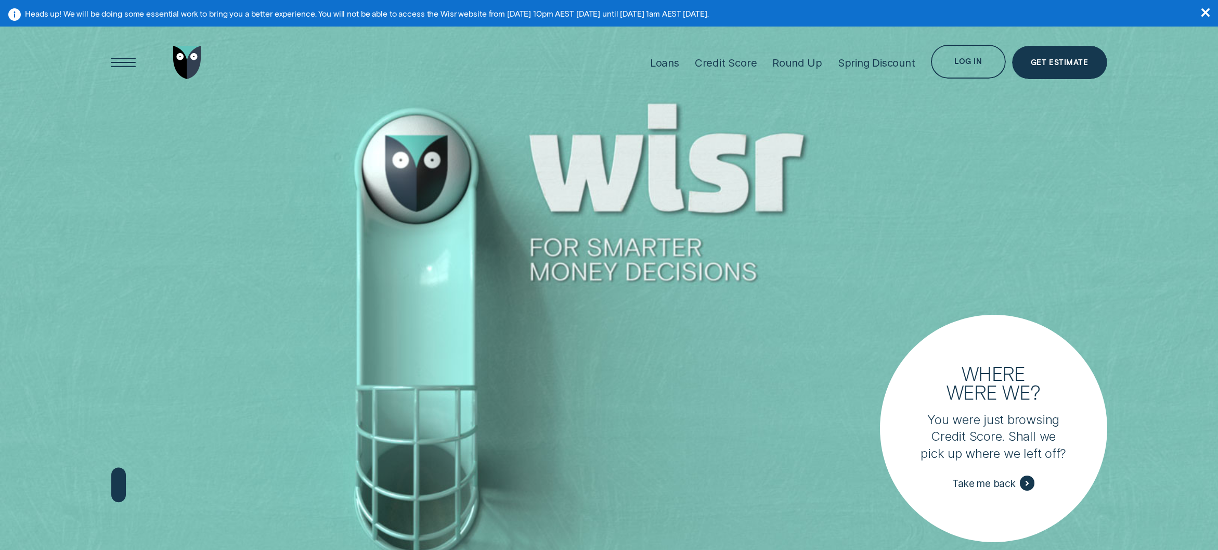 This screenshot has width=1218, height=550. I want to click on span: Take me back, so click(984, 483).